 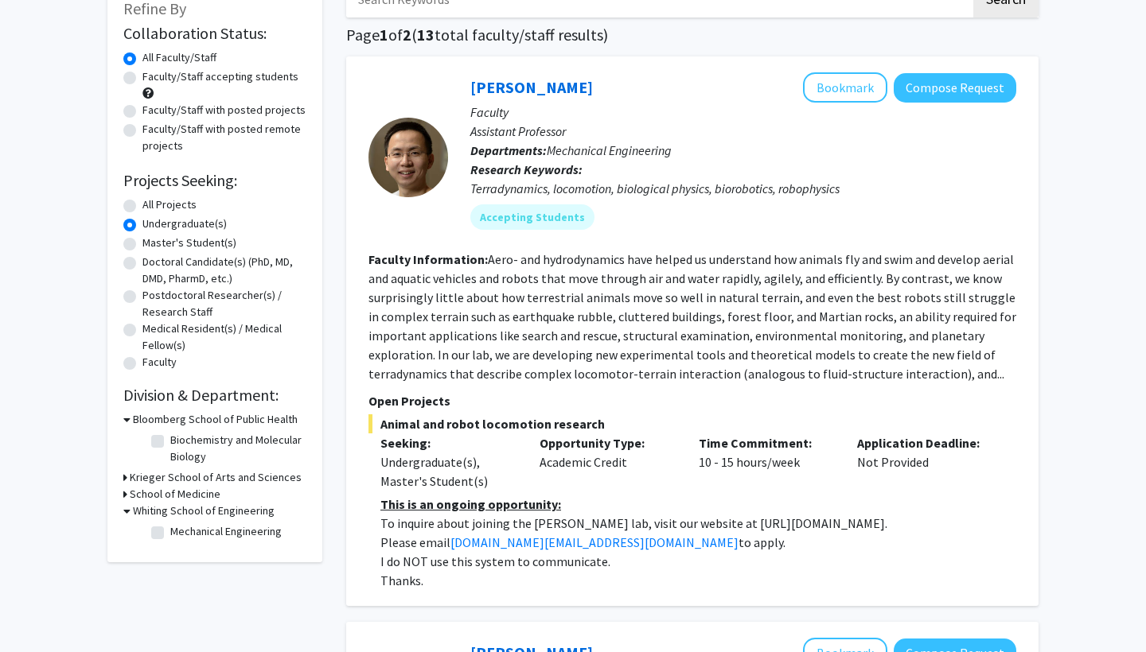 I want to click on mat-chip: Accepting Students, so click(x=532, y=217).